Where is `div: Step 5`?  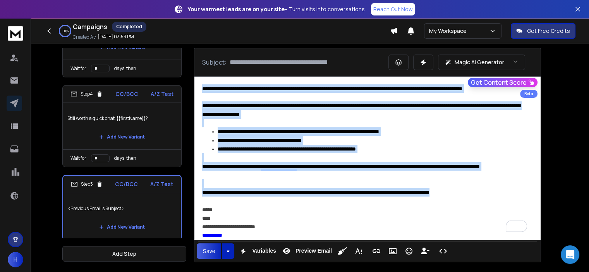
div: Step 5 is located at coordinates (87, 184).